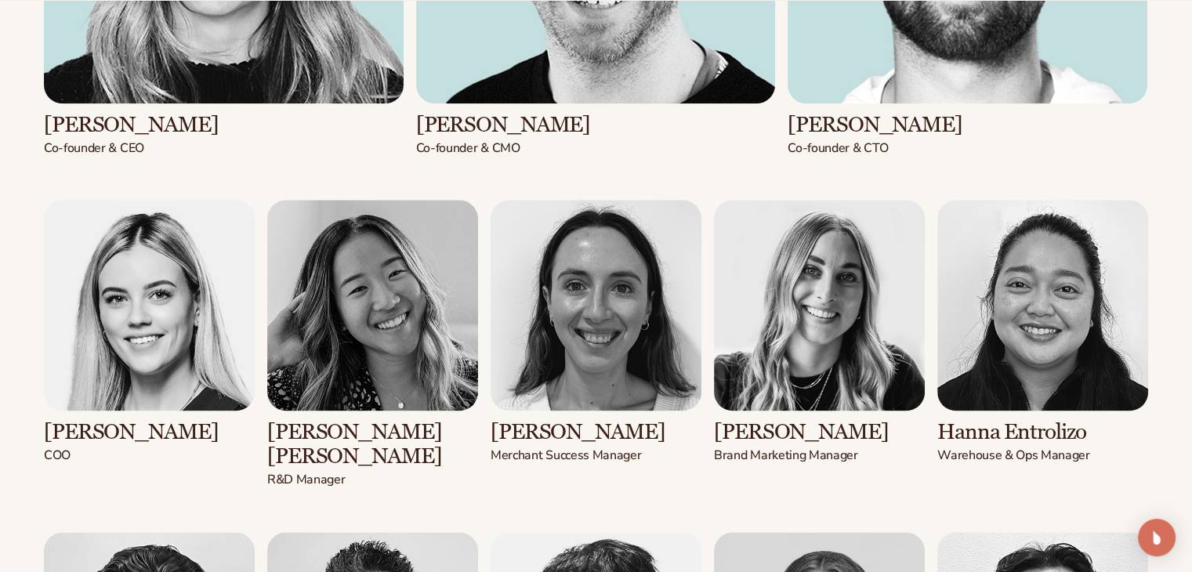 The height and width of the screenshot is (572, 1192). What do you see at coordinates (1156, 537) in the screenshot?
I see `div: Open Intercom Messenger` at bounding box center [1156, 537].